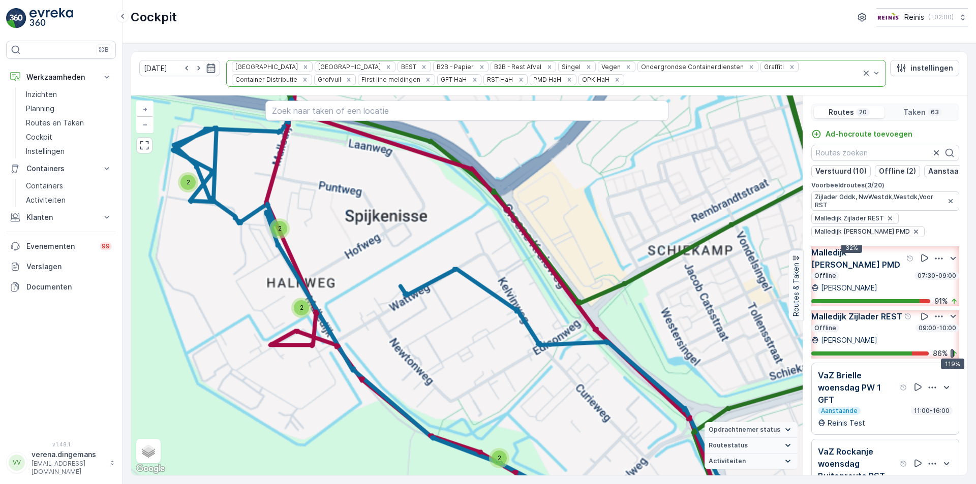  I want to click on p: Aanstaande, so click(839, 411).